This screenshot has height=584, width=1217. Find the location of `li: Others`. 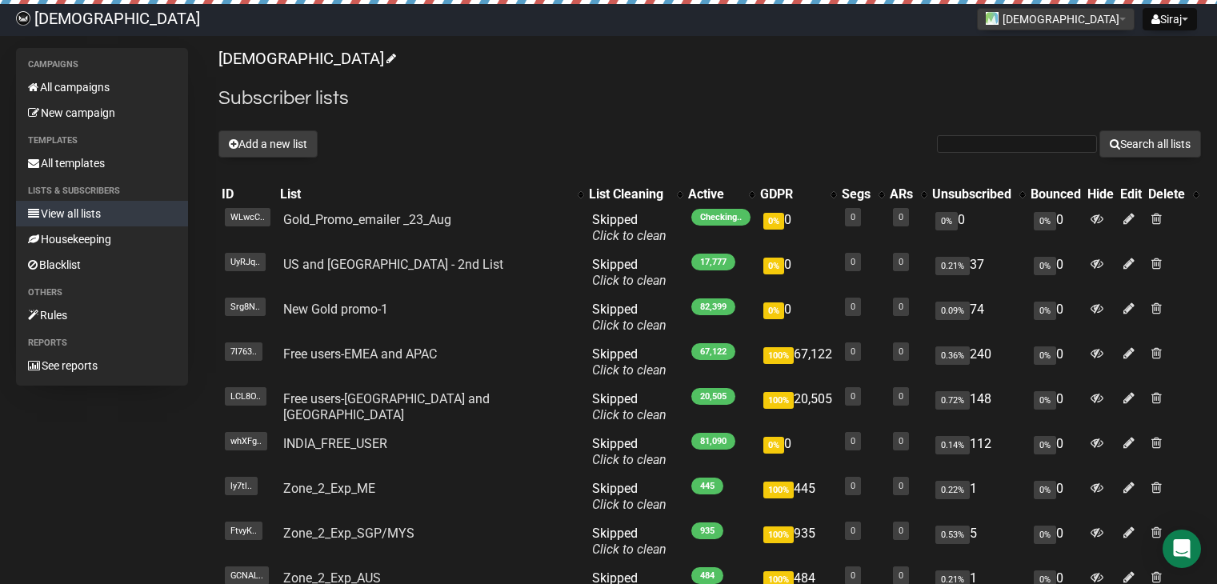

li: Others is located at coordinates (102, 293).